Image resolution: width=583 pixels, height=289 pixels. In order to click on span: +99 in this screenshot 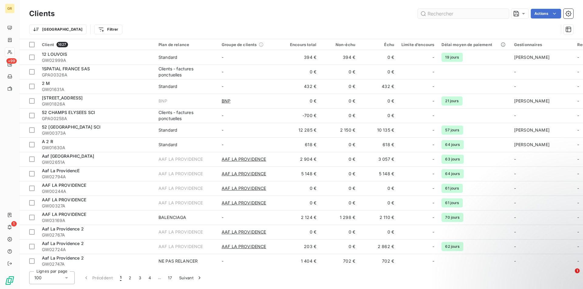, I will do `click(12, 61)`.